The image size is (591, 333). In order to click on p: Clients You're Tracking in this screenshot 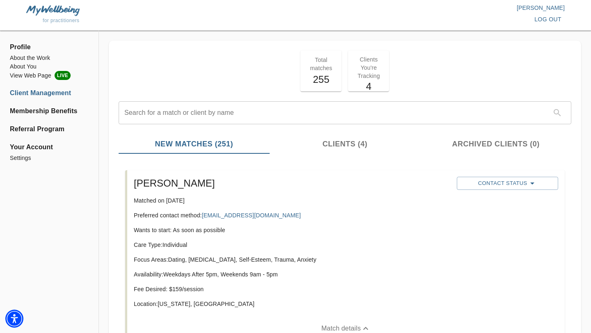, I will do `click(368, 68)`.